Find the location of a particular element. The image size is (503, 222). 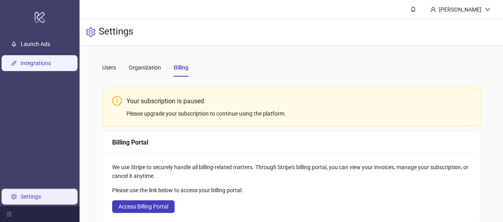

a: Settings is located at coordinates (31, 197).